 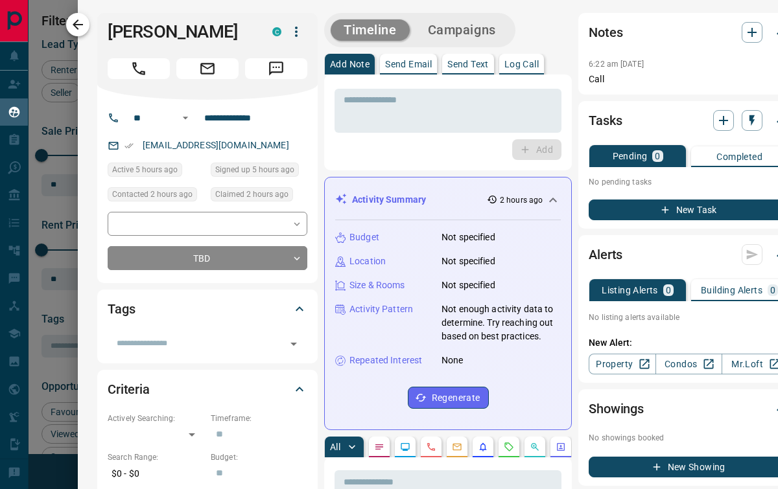 I want to click on p: Building Alerts, so click(x=731, y=290).